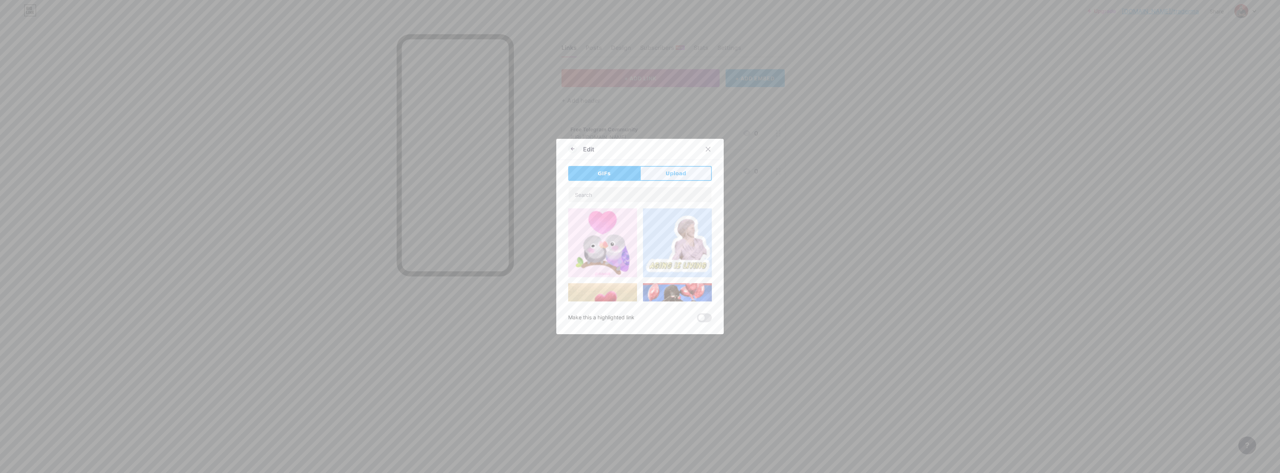 The height and width of the screenshot is (473, 1280). What do you see at coordinates (601, 318) in the screenshot?
I see `div: Make this a highlighted link` at bounding box center [601, 318].